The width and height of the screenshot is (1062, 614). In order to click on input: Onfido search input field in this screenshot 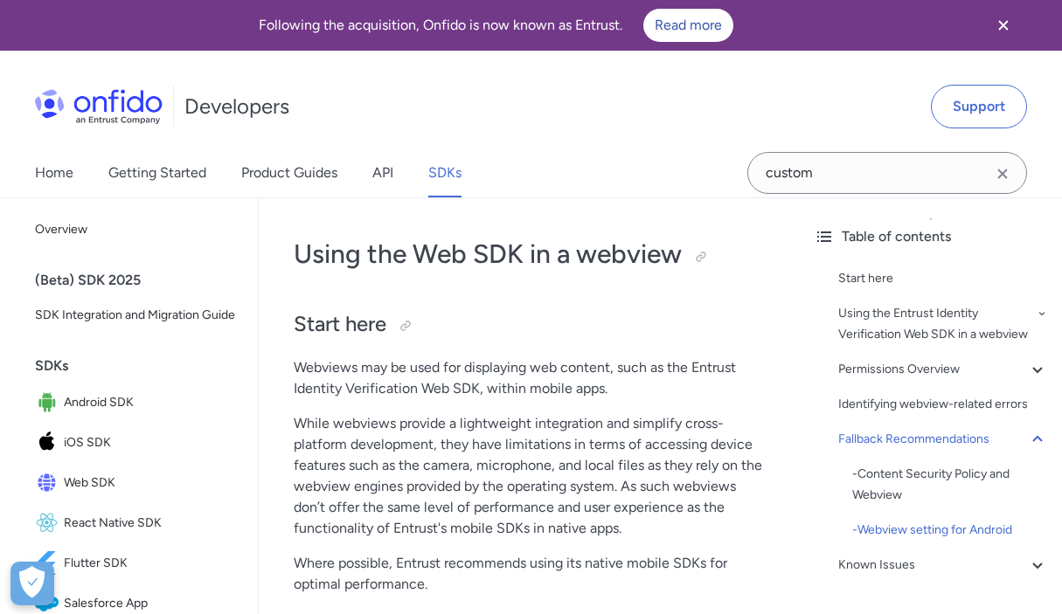, I will do `click(887, 173)`.